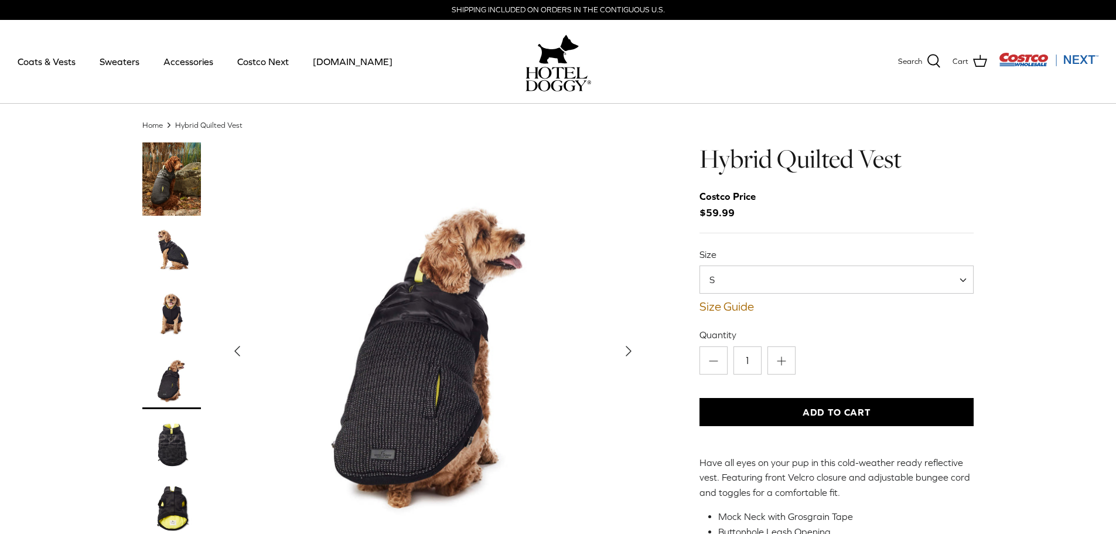 This screenshot has height=534, width=1116. What do you see at coordinates (152, 124) in the screenshot?
I see `a: Home` at bounding box center [152, 124].